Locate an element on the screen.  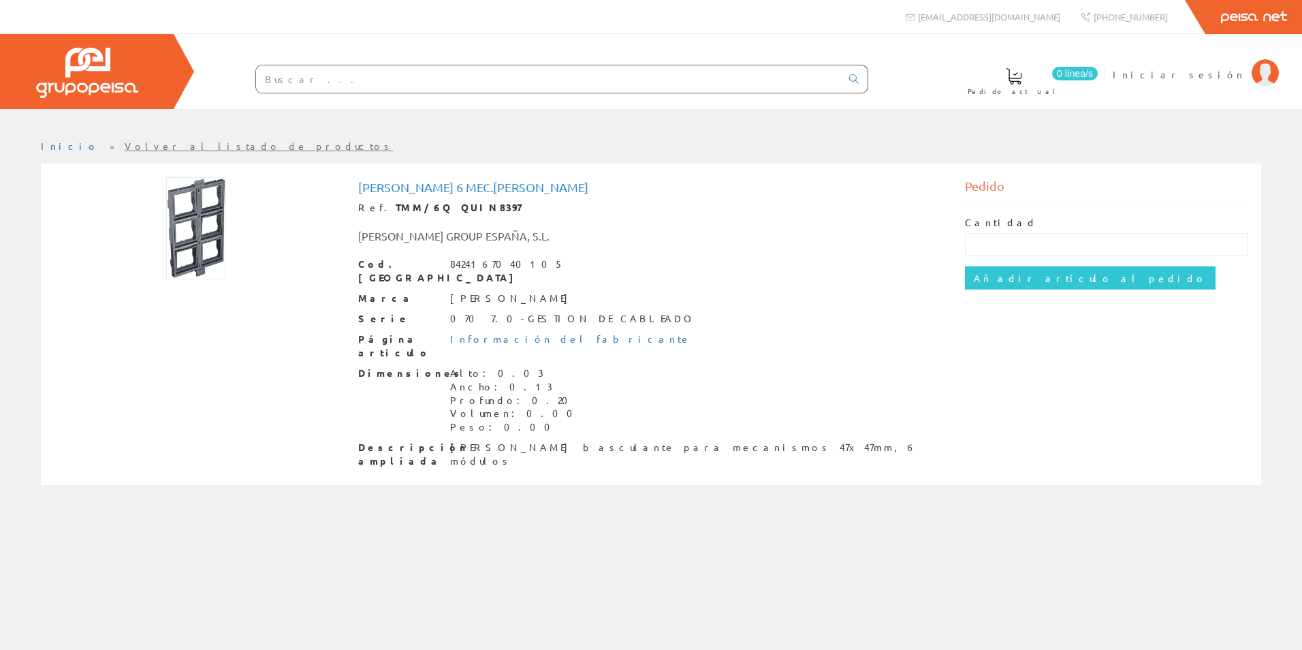
span: 0 línea/s is located at coordinates (1075, 74).